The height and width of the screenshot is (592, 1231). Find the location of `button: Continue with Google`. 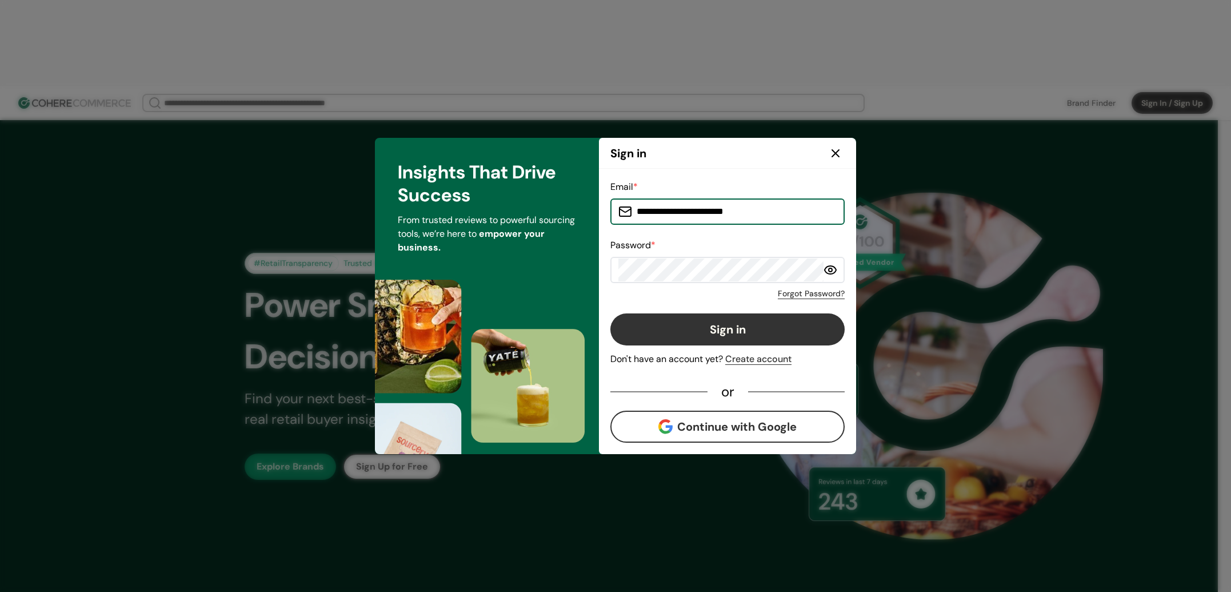

button: Continue with Google is located at coordinates (728, 426).